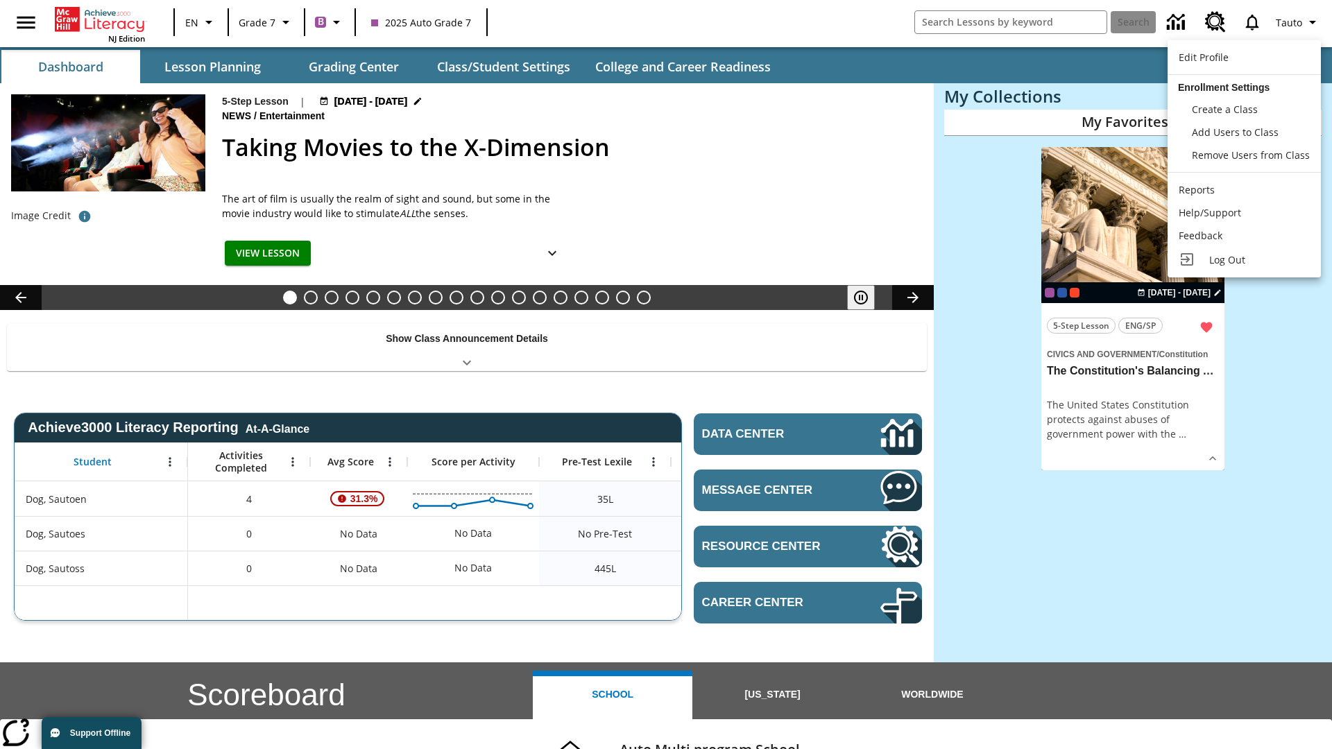 Image resolution: width=1332 pixels, height=749 pixels. I want to click on span: Add Users to Class, so click(1235, 132).